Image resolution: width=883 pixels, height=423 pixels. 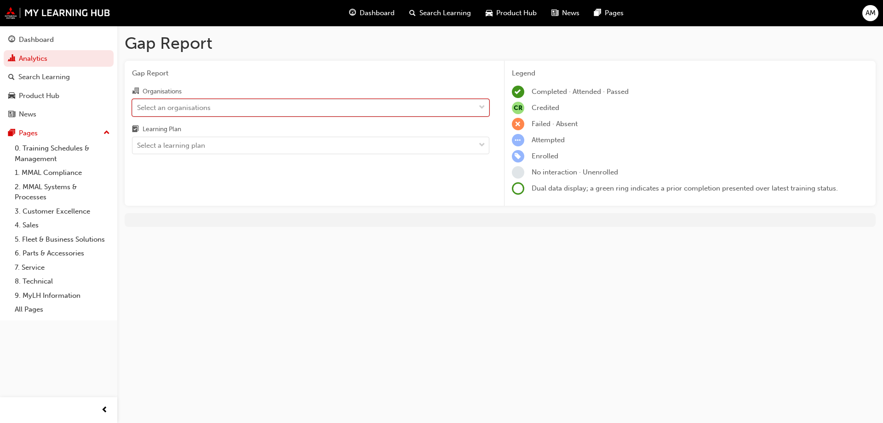 What do you see at coordinates (516, 13) in the screenshot?
I see `span: Product Hub` at bounding box center [516, 13].